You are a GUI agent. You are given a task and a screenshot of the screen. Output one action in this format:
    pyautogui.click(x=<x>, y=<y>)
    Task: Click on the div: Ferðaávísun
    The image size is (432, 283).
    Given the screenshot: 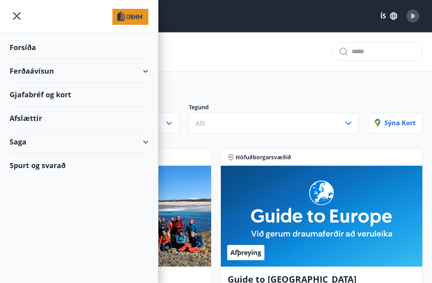 What is the action you would take?
    pyautogui.click(x=79, y=71)
    